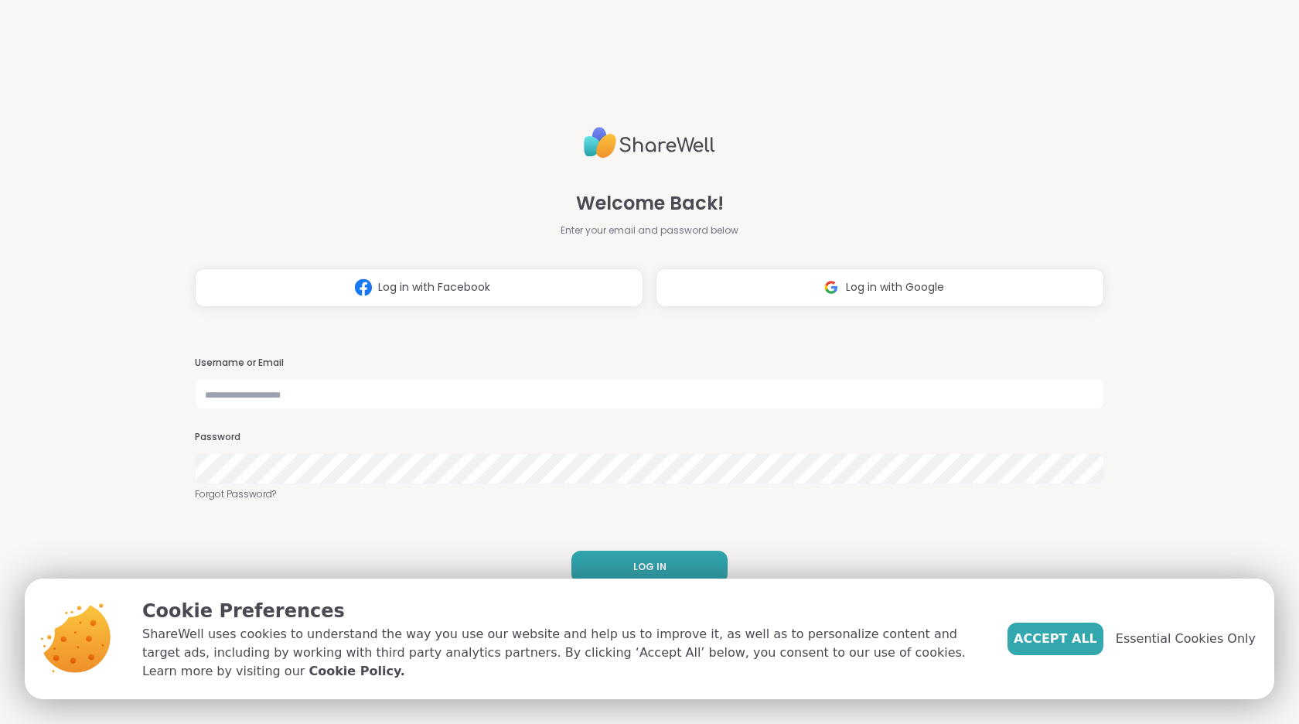 The height and width of the screenshot is (724, 1299). Describe the element at coordinates (895, 287) in the screenshot. I see `span: Log in with Google` at that location.